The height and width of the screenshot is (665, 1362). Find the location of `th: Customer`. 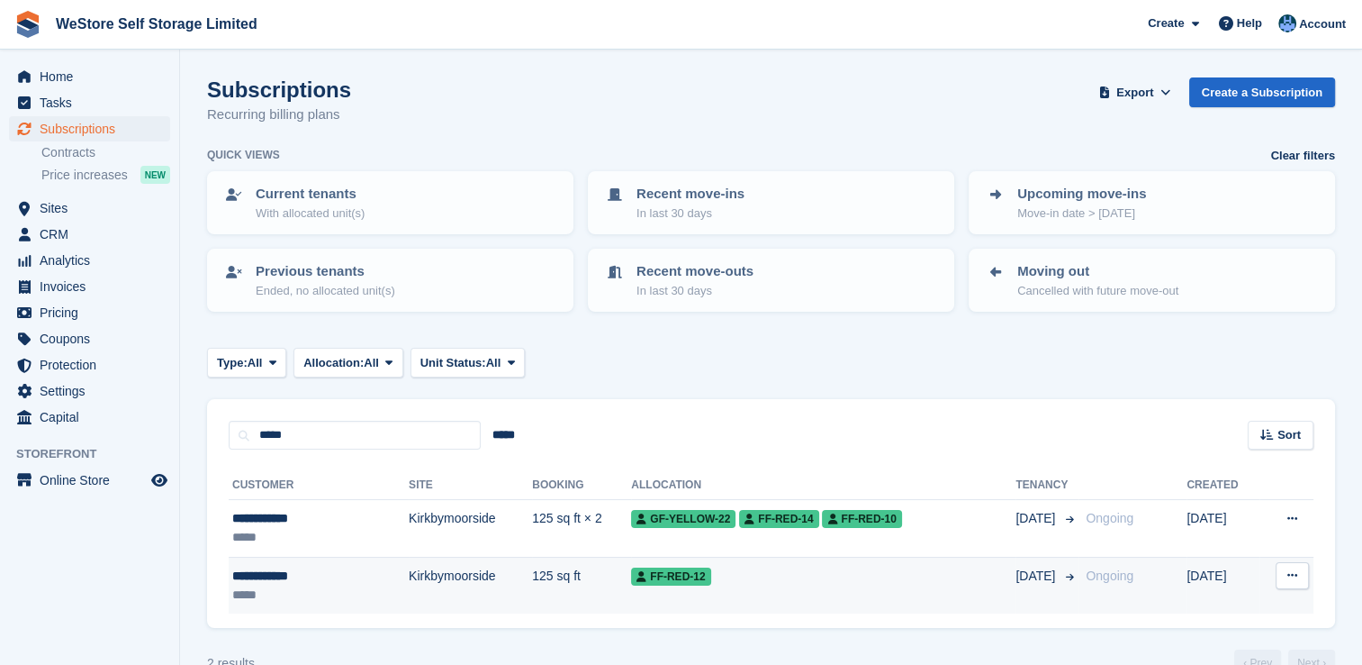

th: Customer is located at coordinates (319, 485).